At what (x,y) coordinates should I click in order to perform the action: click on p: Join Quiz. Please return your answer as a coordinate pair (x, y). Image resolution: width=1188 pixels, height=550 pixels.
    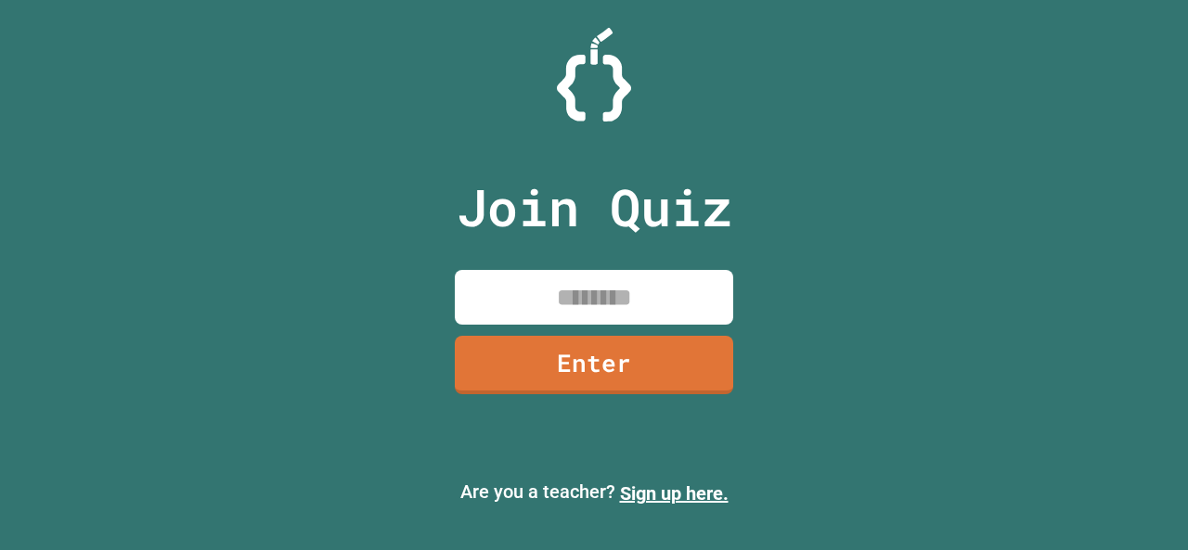
    Looking at the image, I should click on (594, 207).